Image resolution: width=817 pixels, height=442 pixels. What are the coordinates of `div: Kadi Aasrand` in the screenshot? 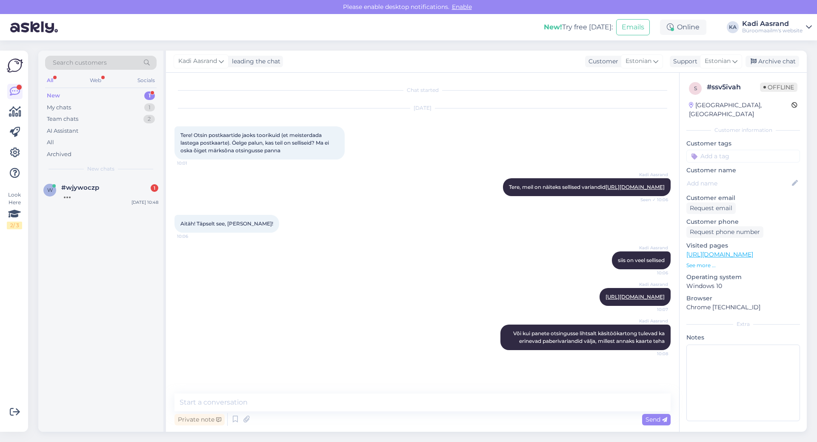 It's located at (772, 24).